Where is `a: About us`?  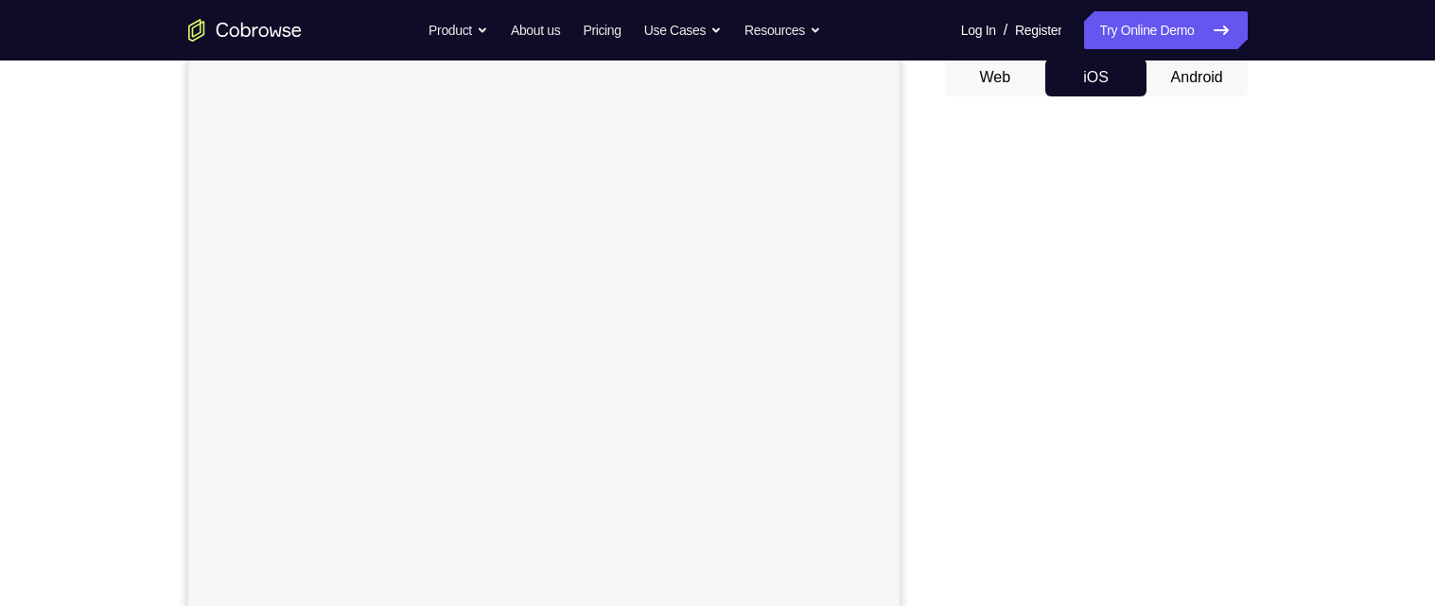 a: About us is located at coordinates (535, 30).